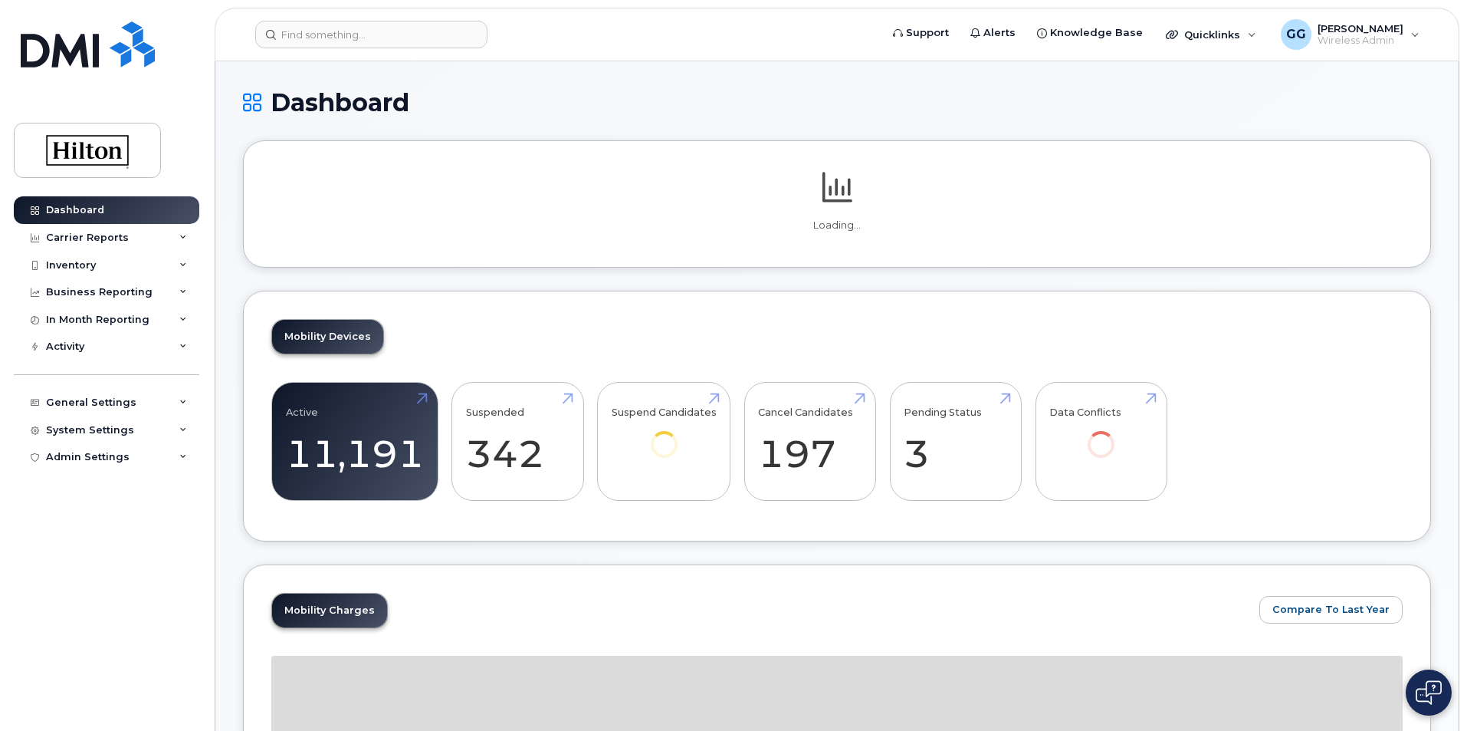 The height and width of the screenshot is (731, 1467). I want to click on span: Compare To Last Year, so click(1331, 609).